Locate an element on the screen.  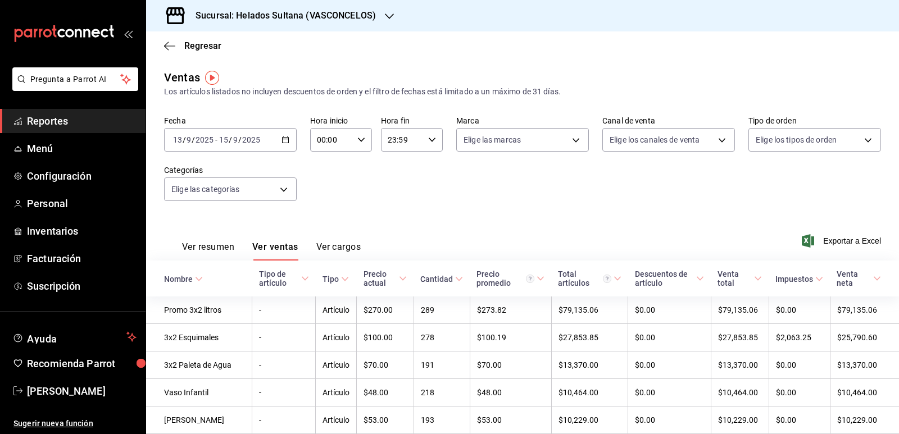
td: 191 is located at coordinates (442, 365).